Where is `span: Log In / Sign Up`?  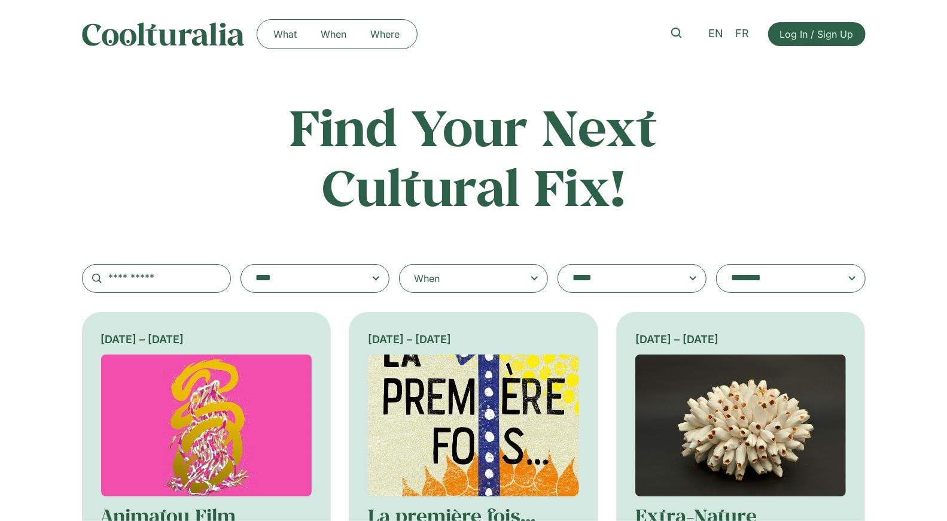
span: Log In / Sign Up is located at coordinates (817, 34).